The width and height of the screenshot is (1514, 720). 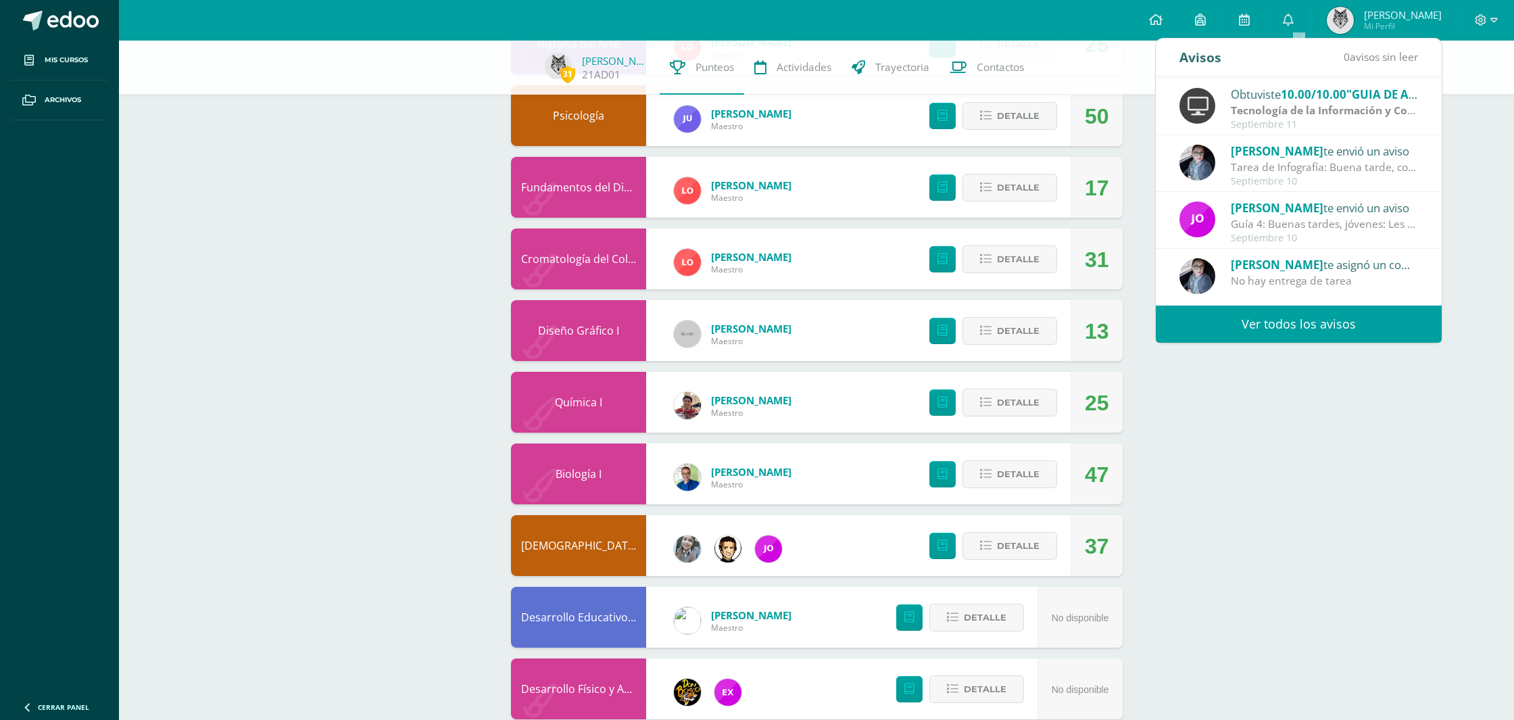 I want to click on div: No hay entrega de tarea, so click(x=1325, y=281).